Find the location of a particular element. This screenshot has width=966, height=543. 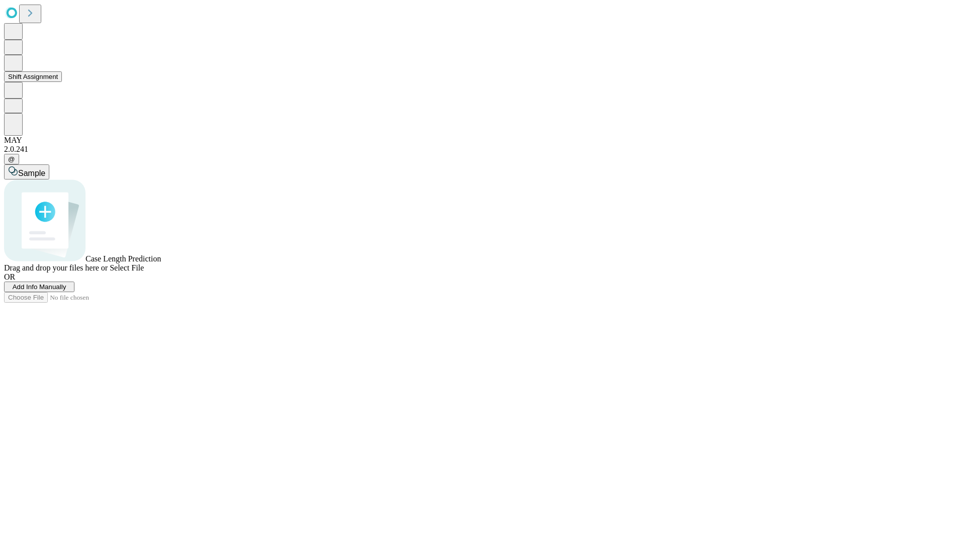

span: Select File is located at coordinates (127, 268).